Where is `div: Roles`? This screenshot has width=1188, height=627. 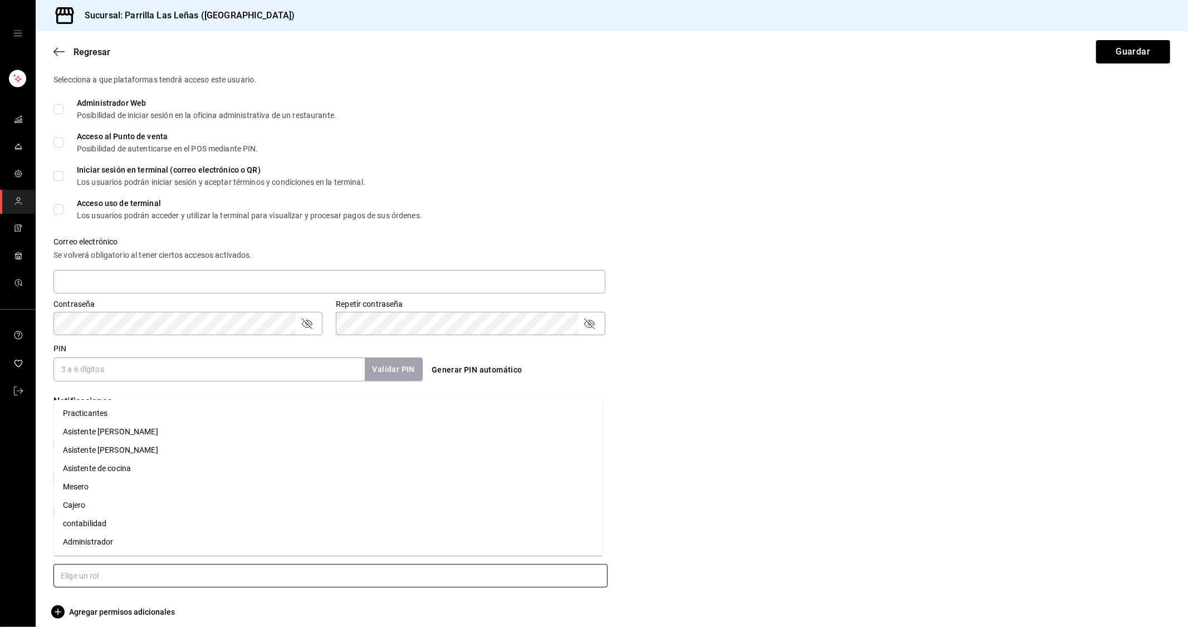
div: Roles is located at coordinates (612, 548).